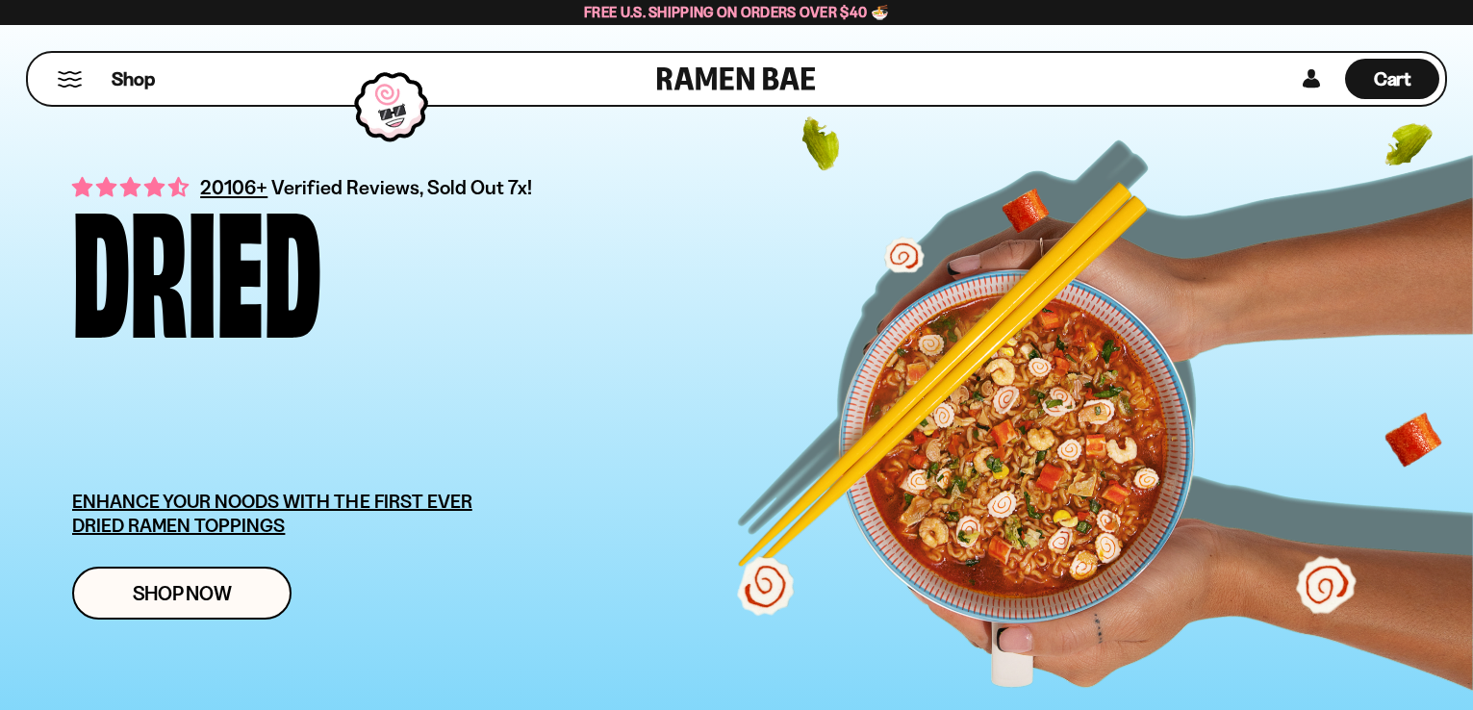 This screenshot has width=1473, height=710. What do you see at coordinates (1393, 79) in the screenshot?
I see `a: Cart` at bounding box center [1393, 79].